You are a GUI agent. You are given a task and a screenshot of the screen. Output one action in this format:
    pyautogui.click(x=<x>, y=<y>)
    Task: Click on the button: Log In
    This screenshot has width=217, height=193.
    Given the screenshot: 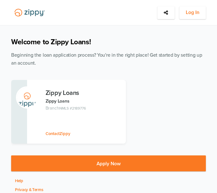 What is the action you would take?
    pyautogui.click(x=193, y=13)
    